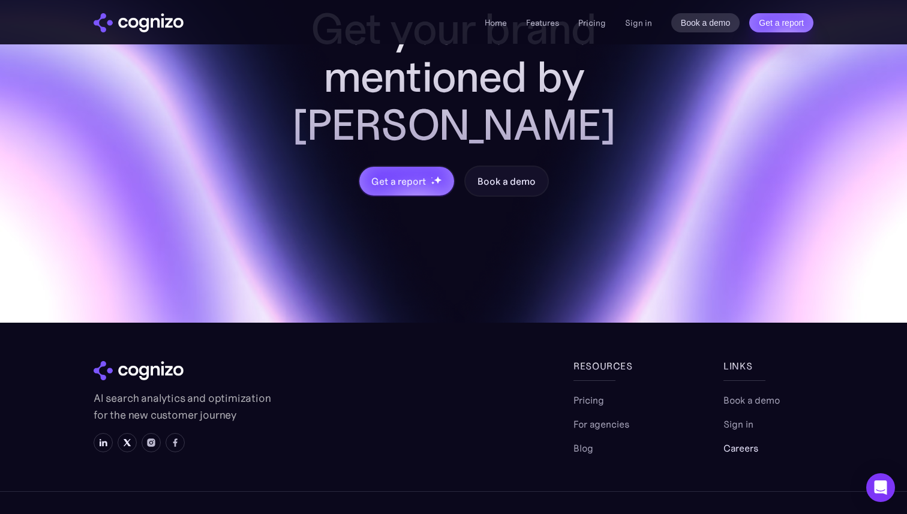  Describe the element at coordinates (139, 23) in the screenshot. I see `a: home` at that location.